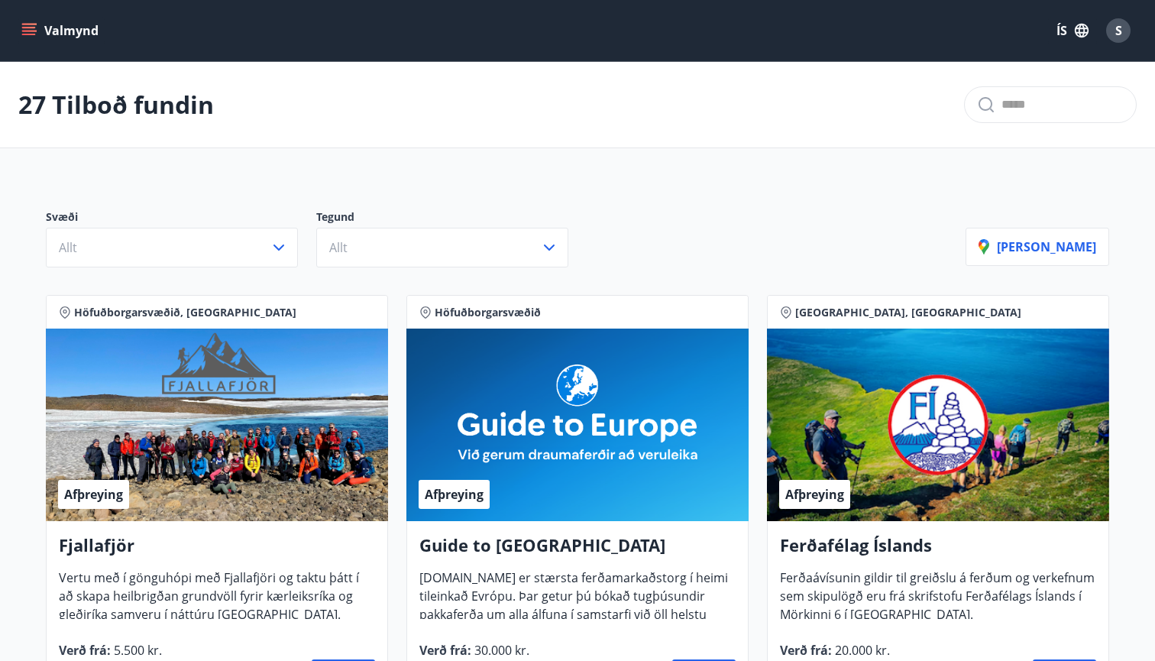 The image size is (1155, 661). I want to click on p: 27 Tilboð fundin, so click(116, 105).